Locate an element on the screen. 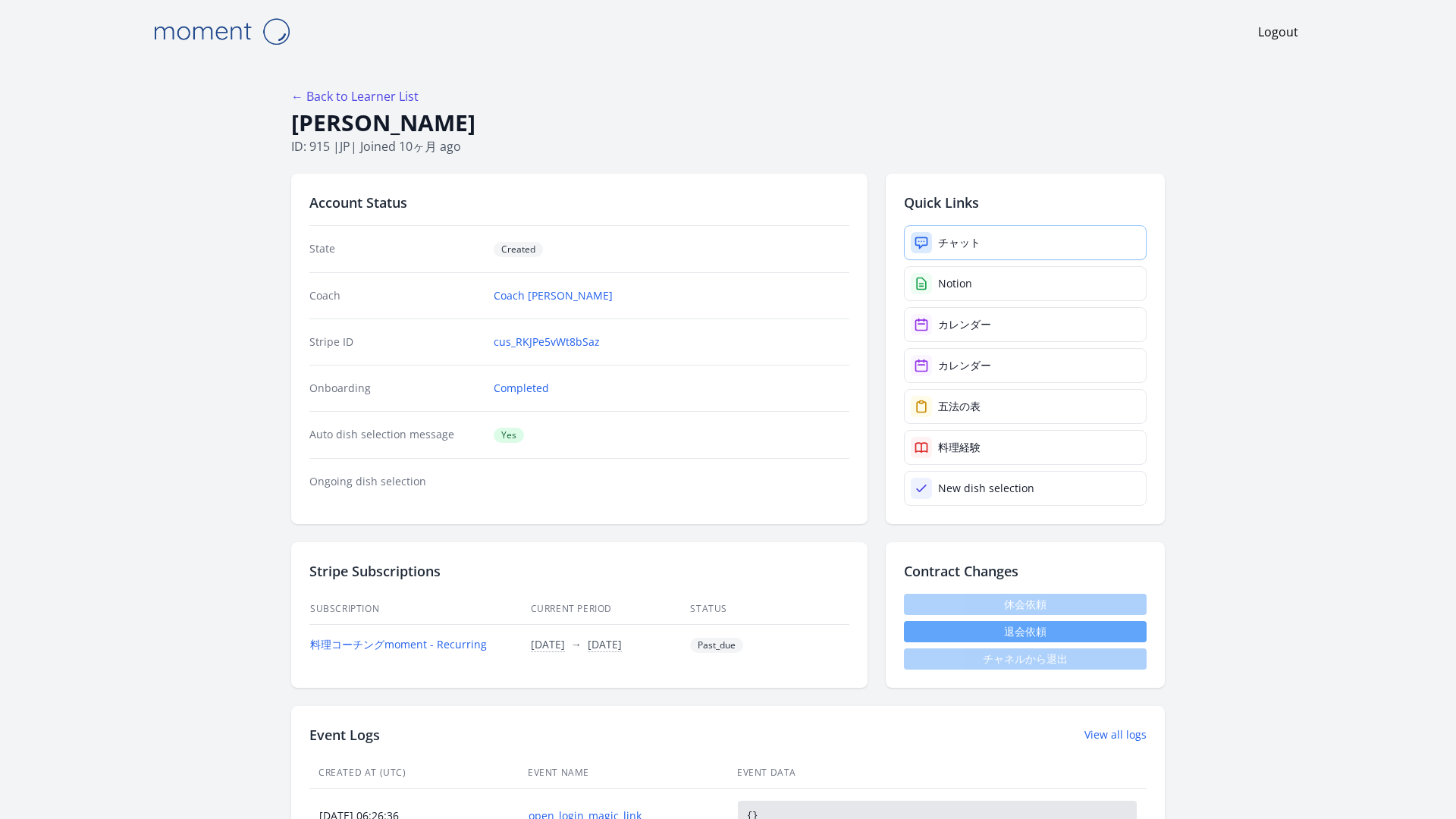 The width and height of the screenshot is (1456, 819). div: Notion is located at coordinates (955, 283).